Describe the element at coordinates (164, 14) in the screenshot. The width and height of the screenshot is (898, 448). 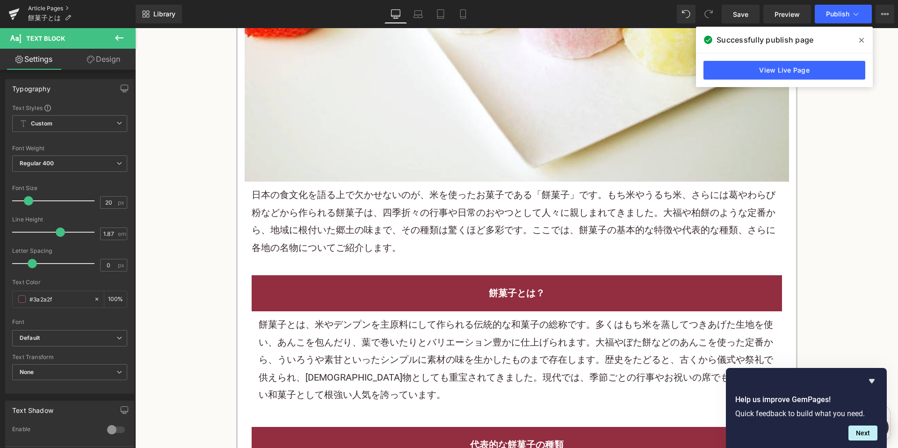
I see `span: Library` at that location.